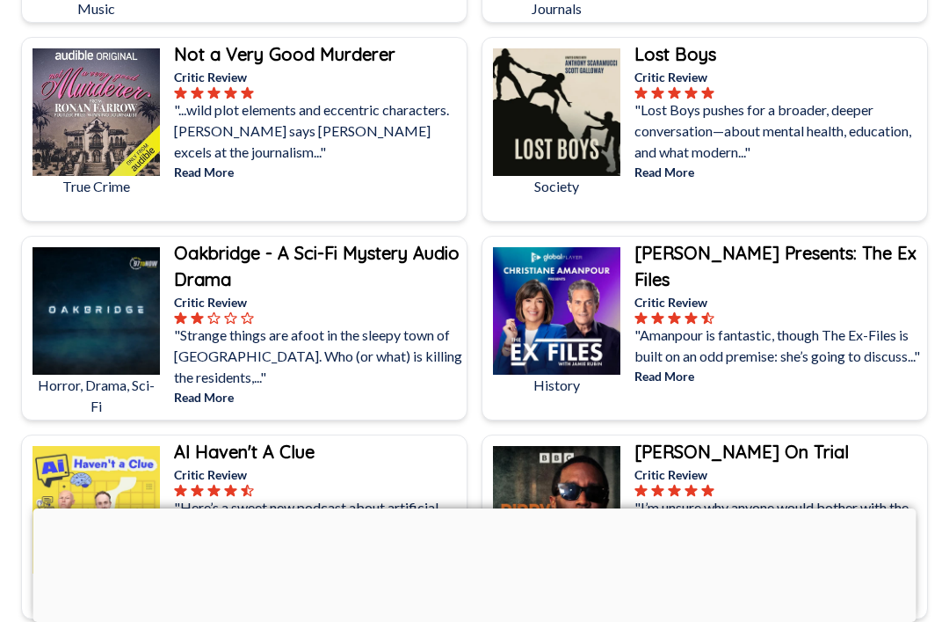  What do you see at coordinates (556, 385) in the screenshot?
I see `p: History` at bounding box center [556, 385].